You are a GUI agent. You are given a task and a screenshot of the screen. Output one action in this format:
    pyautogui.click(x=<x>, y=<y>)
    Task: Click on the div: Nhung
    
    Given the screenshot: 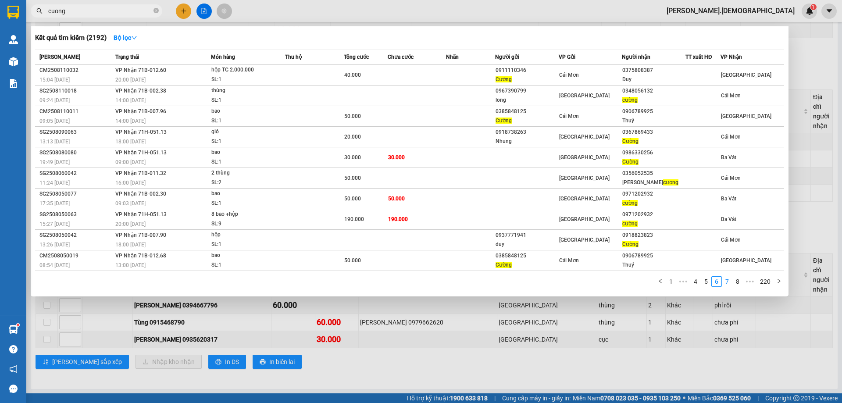 What is the action you would take?
    pyautogui.click(x=526, y=141)
    